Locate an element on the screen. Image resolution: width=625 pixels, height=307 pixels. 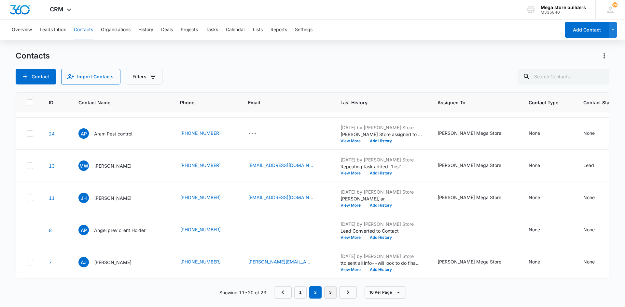
span: MW is located at coordinates (84, 166).